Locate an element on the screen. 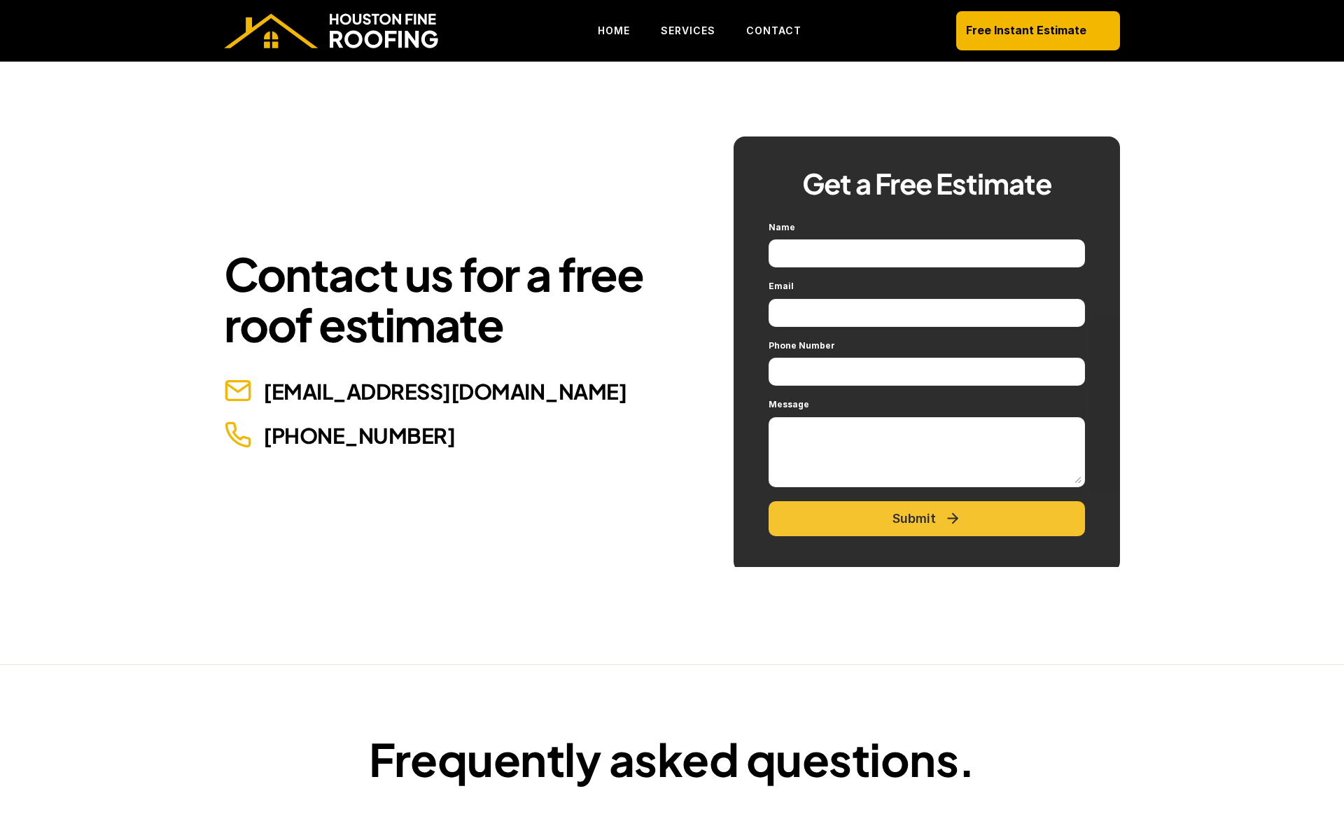  p: Message is located at coordinates (789, 405).